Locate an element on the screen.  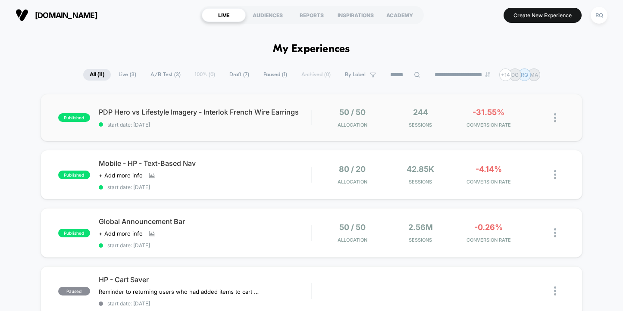
p: OG is located at coordinates (515, 75).